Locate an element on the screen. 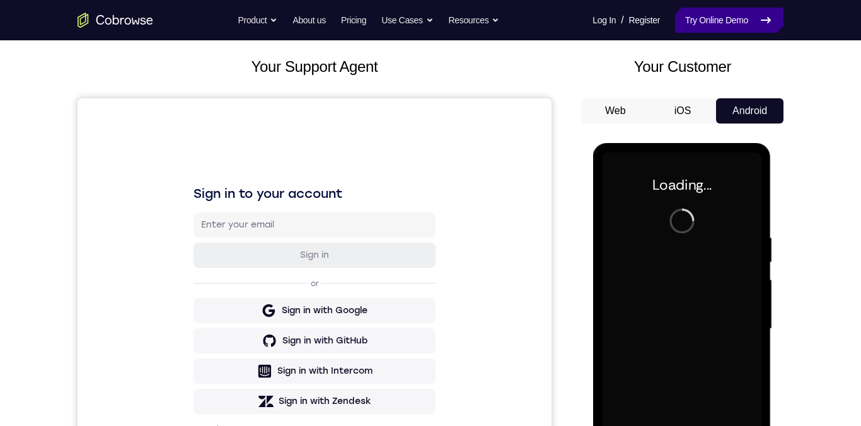 Image resolution: width=861 pixels, height=426 pixels. button: Web is located at coordinates (615, 111).